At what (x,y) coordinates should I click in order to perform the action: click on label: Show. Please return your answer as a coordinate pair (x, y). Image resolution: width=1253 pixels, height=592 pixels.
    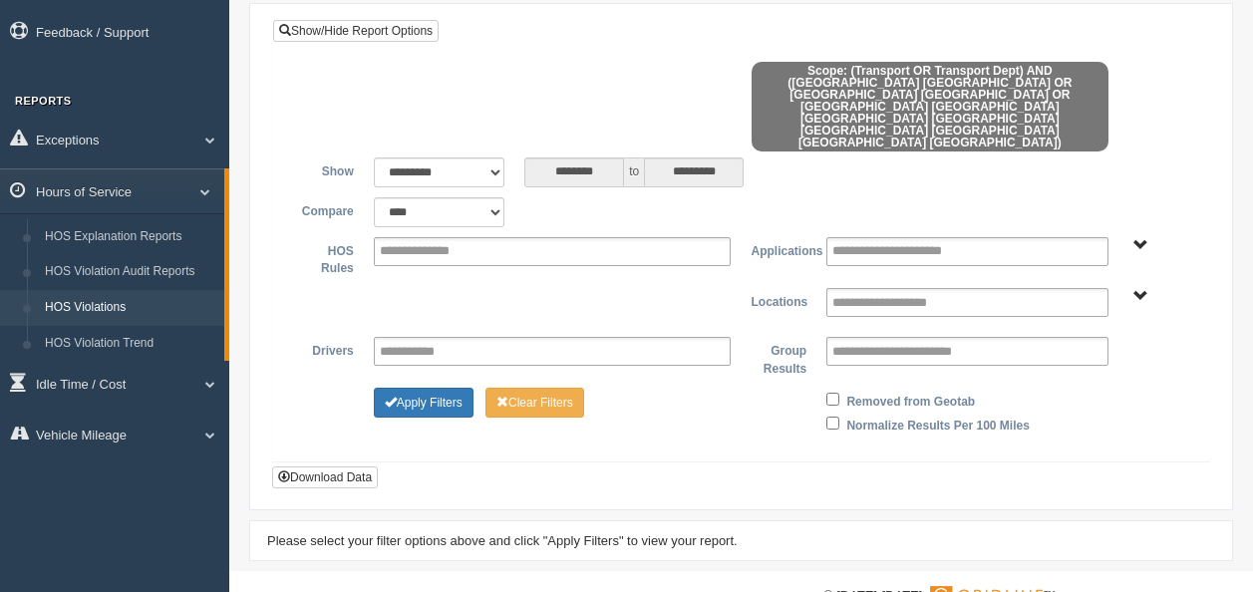
    Looking at the image, I should click on (326, 169).